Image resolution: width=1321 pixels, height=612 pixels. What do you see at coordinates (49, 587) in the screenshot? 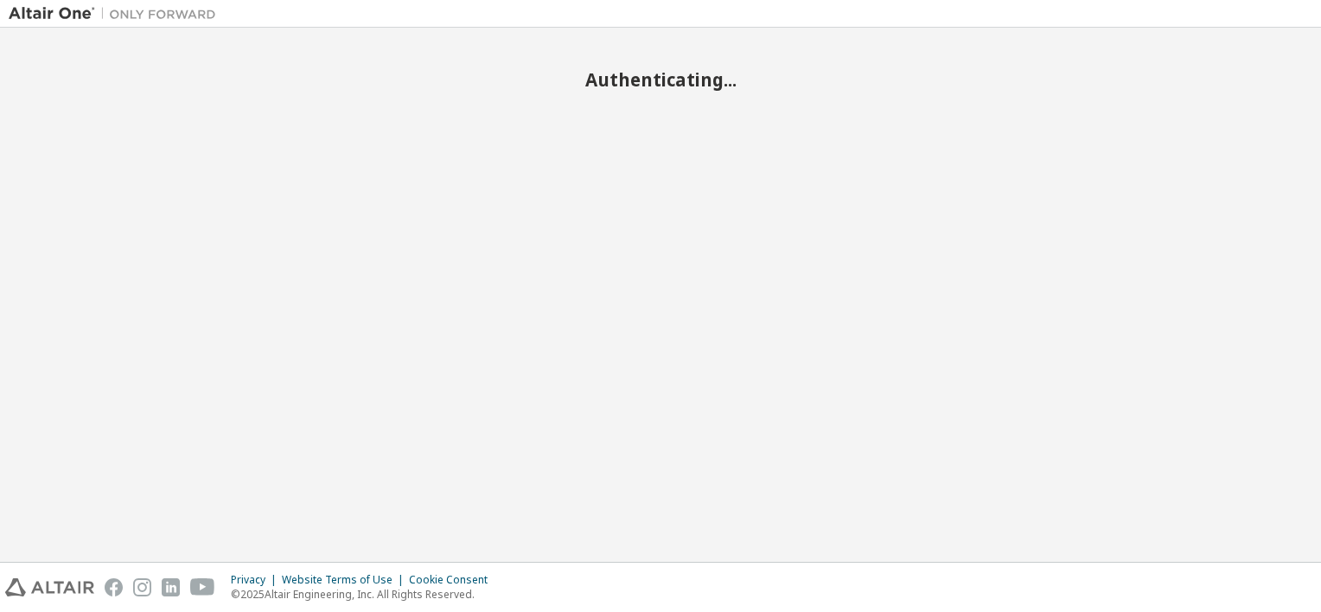
I see `img: altair_logo.svg` at bounding box center [49, 587].